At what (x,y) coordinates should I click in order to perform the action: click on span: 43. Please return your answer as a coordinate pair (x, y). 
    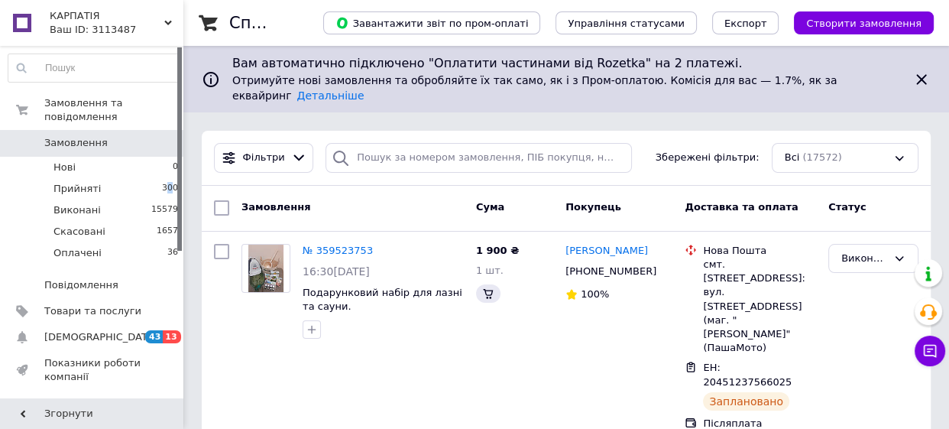
    Looking at the image, I should click on (154, 336).